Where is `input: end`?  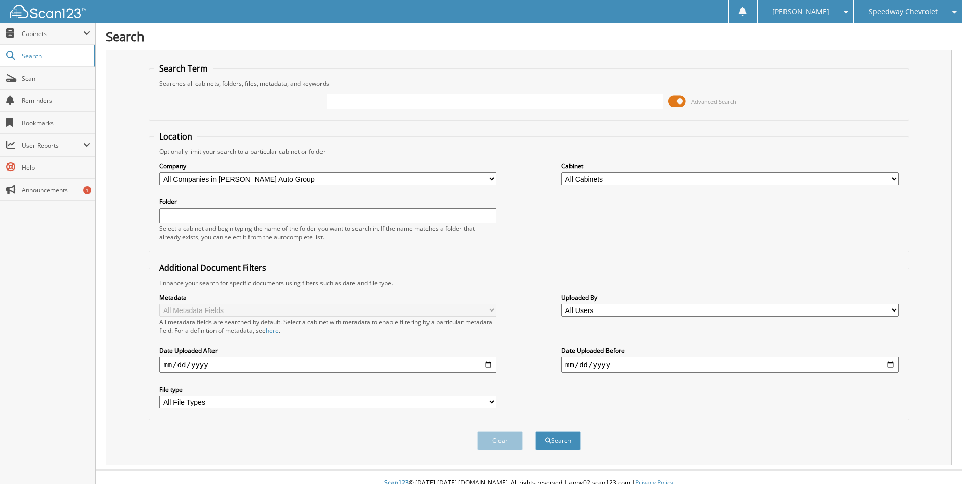
input: end is located at coordinates (730, 365).